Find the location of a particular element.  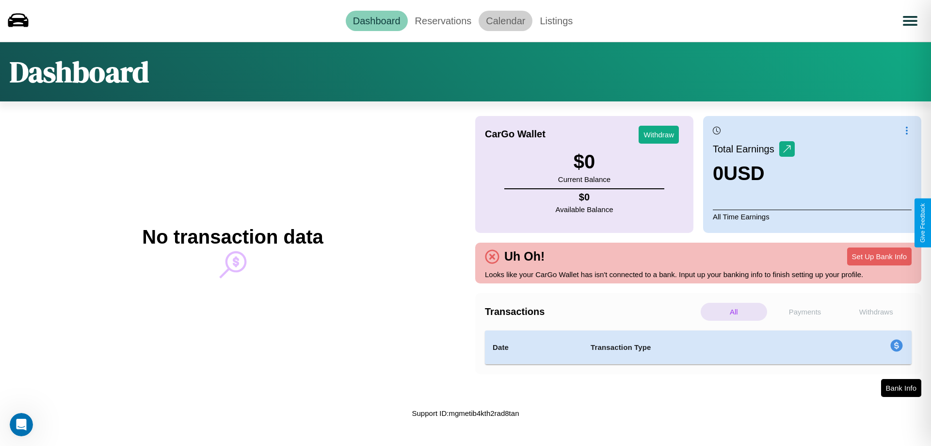

p: All Time Earnings is located at coordinates (812, 216).